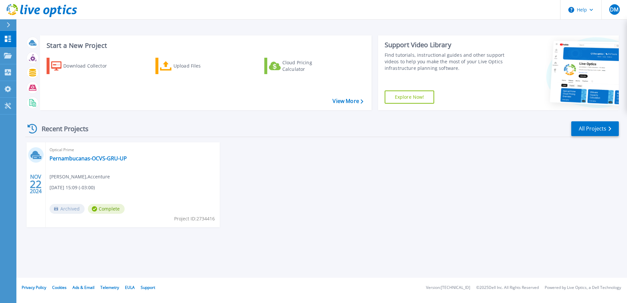 This screenshot has height=303, width=627. I want to click on a: Upload Files, so click(192, 66).